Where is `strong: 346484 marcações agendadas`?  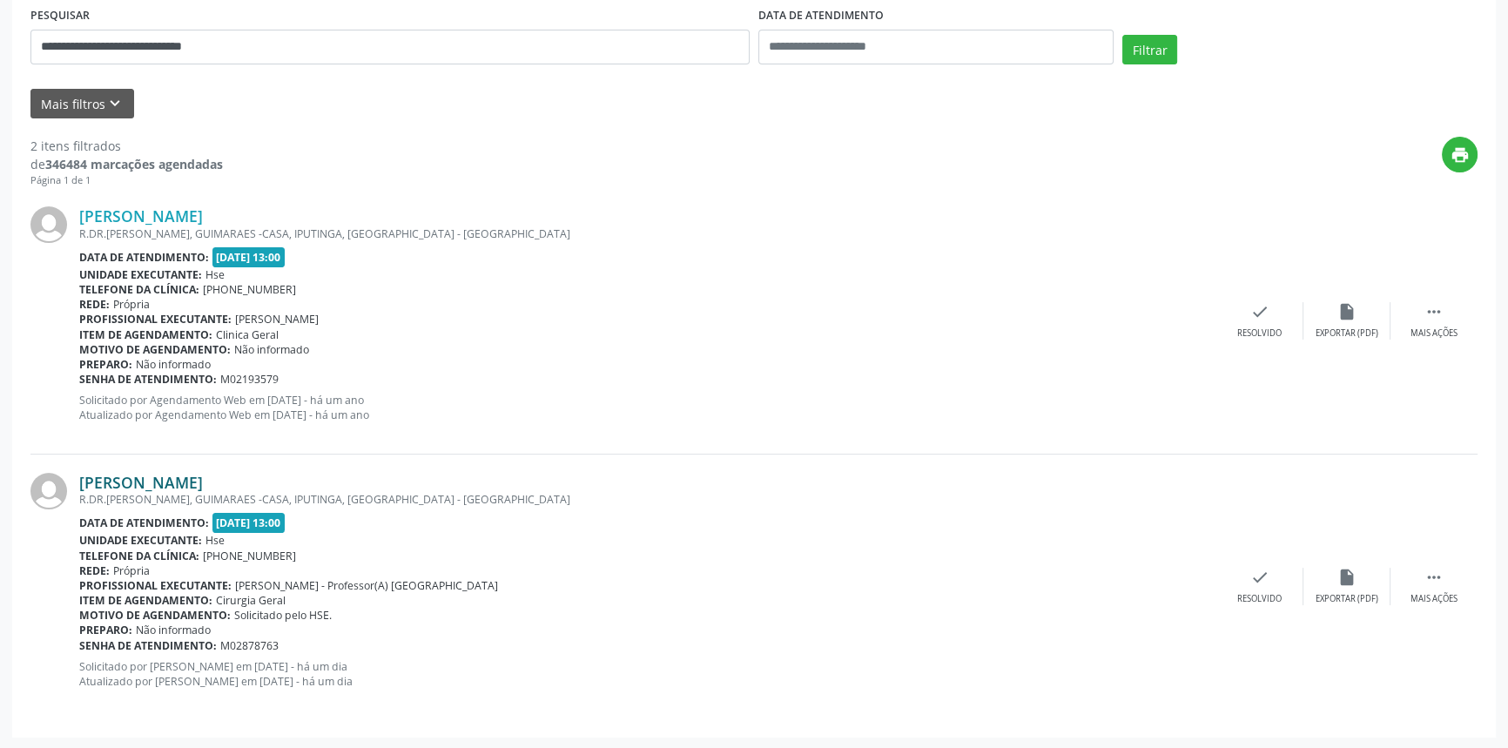 strong: 346484 marcações agendadas is located at coordinates (134, 164).